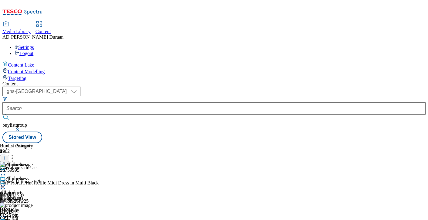  Describe the element at coordinates (24, 47) in the screenshot. I see `a: Settings` at that location.